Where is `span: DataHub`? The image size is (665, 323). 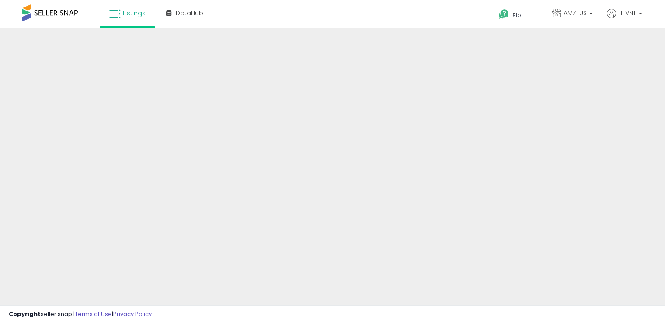 span: DataHub is located at coordinates (189, 13).